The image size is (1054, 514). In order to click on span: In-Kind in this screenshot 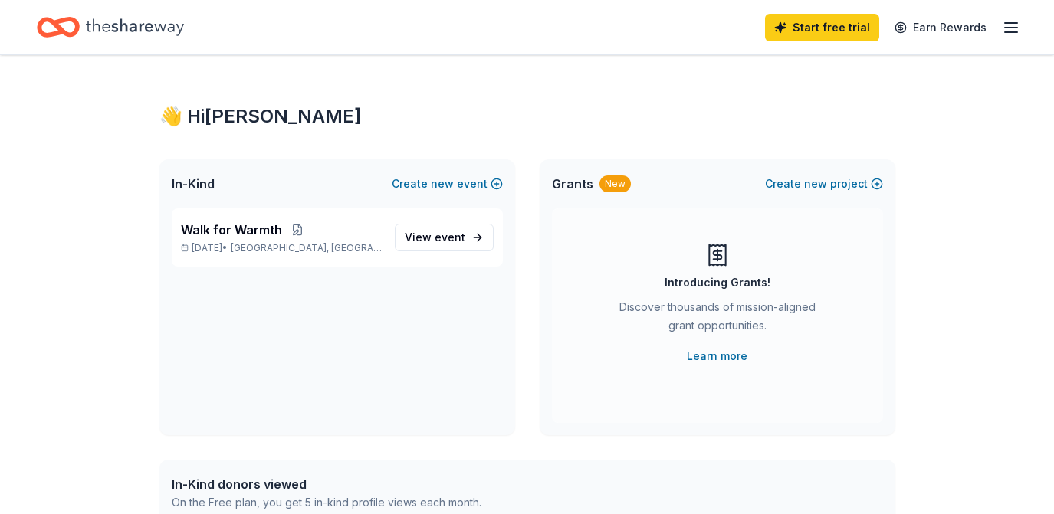, I will do `click(193, 184)`.